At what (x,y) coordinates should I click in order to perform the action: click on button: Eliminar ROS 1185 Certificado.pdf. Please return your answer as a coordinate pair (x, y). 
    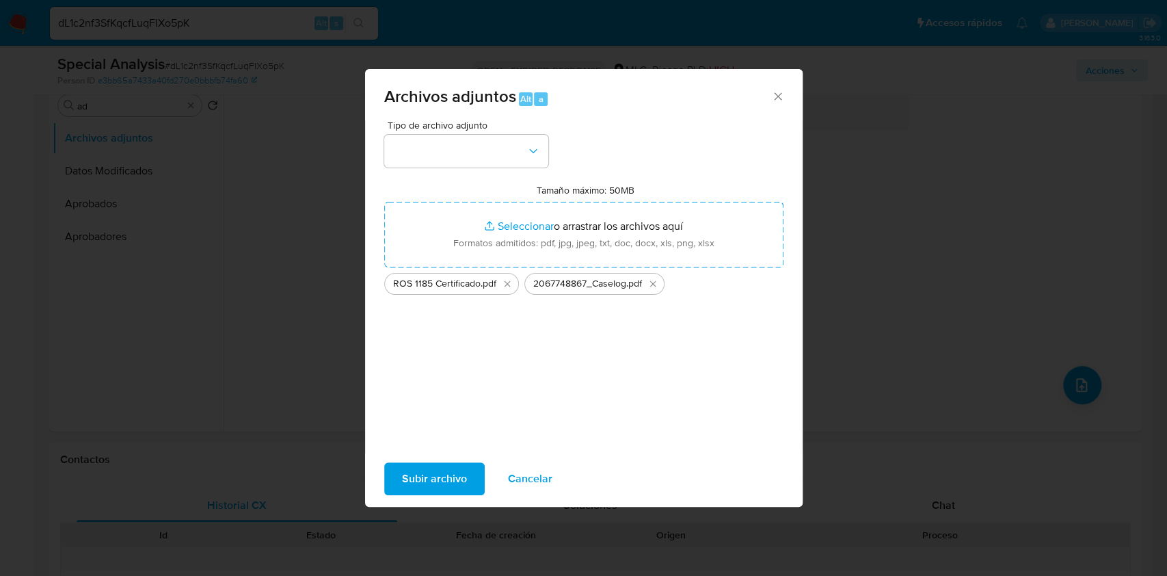
    Looking at the image, I should click on (507, 284).